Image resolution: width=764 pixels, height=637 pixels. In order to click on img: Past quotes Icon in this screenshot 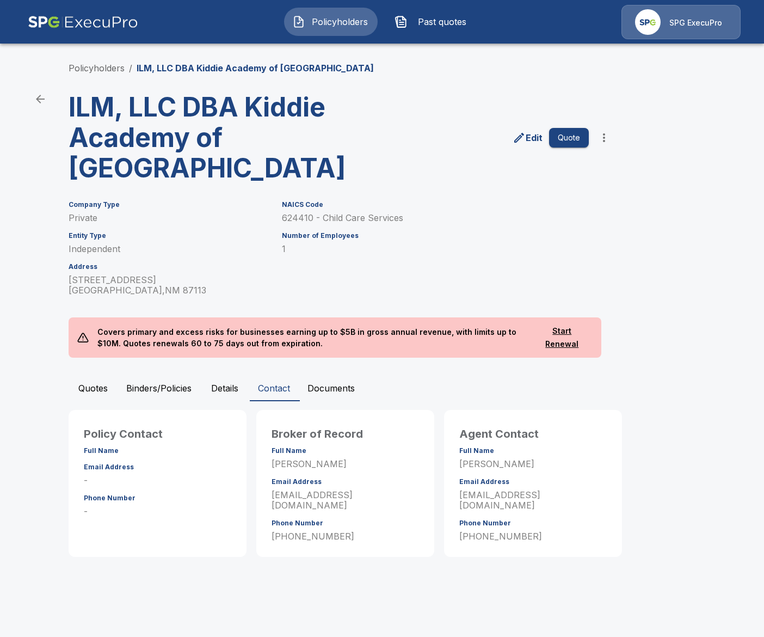, I will do `click(401, 22)`.